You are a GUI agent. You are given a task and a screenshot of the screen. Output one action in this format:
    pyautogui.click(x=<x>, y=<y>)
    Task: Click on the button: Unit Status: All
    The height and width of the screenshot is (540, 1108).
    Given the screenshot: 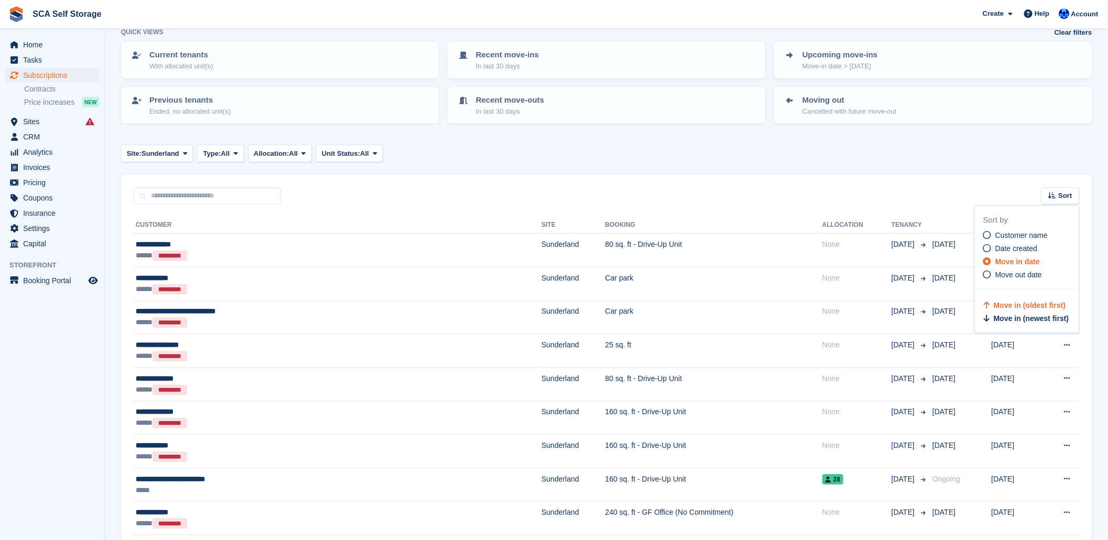 What is the action you would take?
    pyautogui.click(x=349, y=153)
    